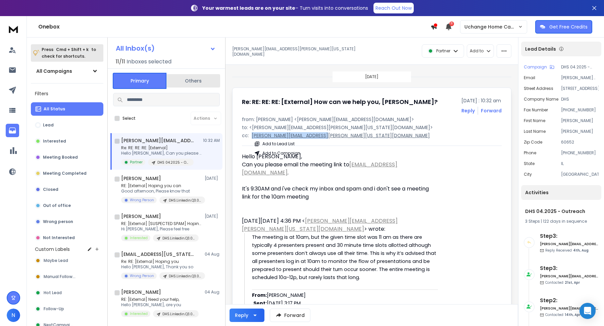 Image resolution: width=604 pixels, height=326 pixels. What do you see at coordinates (580, 99) in the screenshot?
I see `p: DHS` at bounding box center [580, 99].